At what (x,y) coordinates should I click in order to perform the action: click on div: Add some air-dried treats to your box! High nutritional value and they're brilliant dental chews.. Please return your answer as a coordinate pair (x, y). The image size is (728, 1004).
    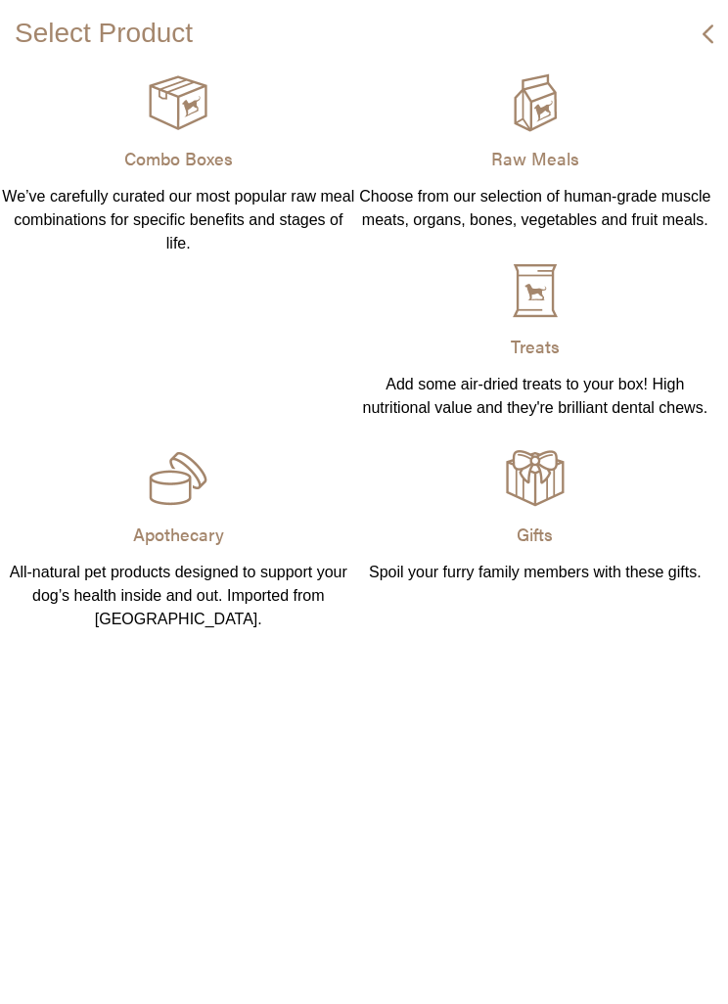
    Looking at the image, I should click on (535, 396).